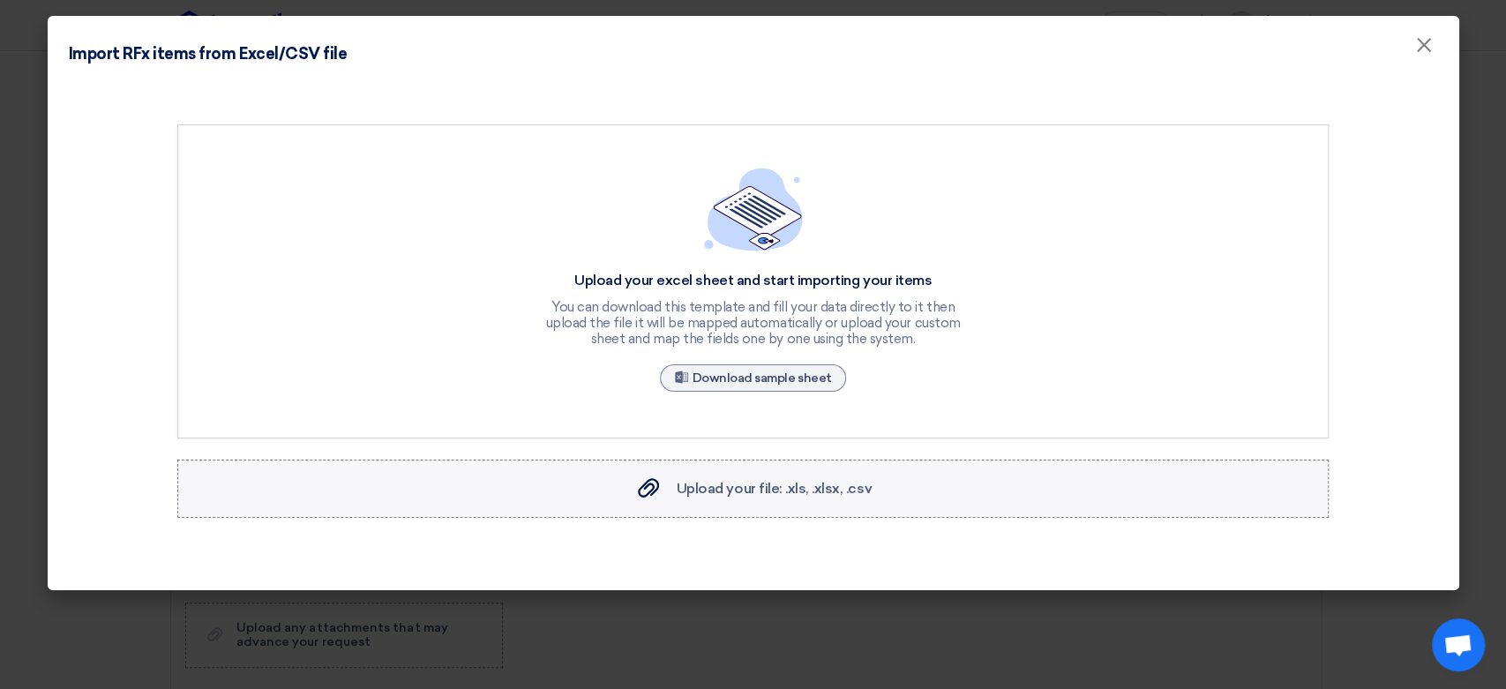 The width and height of the screenshot is (1506, 689). Describe the element at coordinates (753, 281) in the screenshot. I see `div: Upload your excel sheet and start importing your items` at that location.